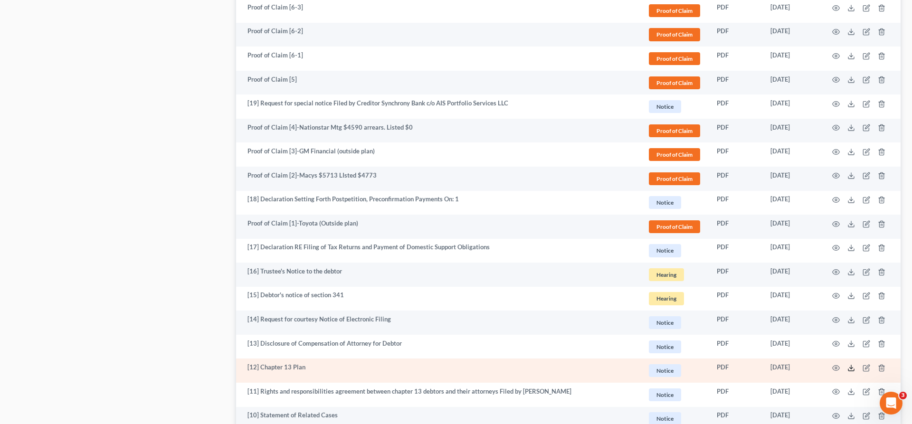 Image resolution: width=912 pixels, height=424 pixels. What do you see at coordinates (438, 347) in the screenshot?
I see `td: [13] Disclosure of Compensation of Attorney for Debtor` at bounding box center [438, 347].